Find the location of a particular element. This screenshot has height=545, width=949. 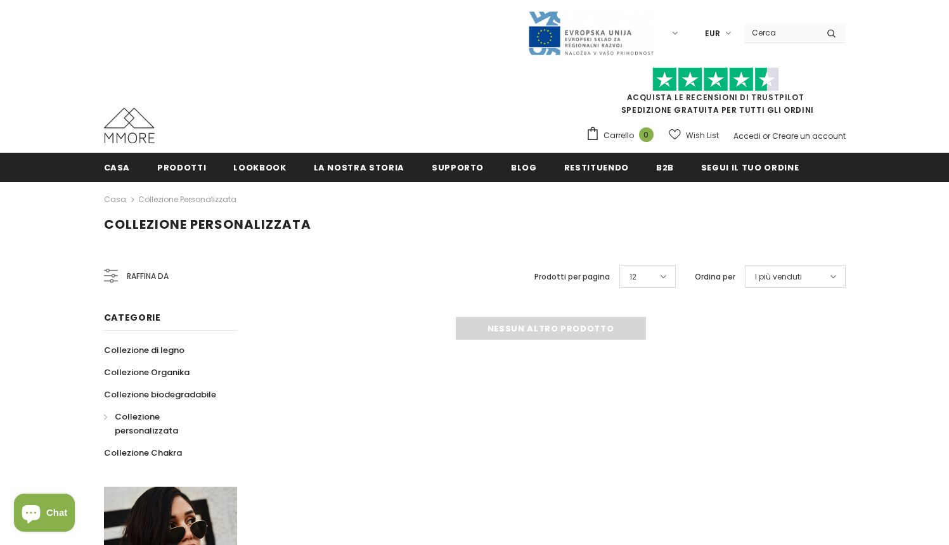

a: Collezione Chakra is located at coordinates (143, 453).